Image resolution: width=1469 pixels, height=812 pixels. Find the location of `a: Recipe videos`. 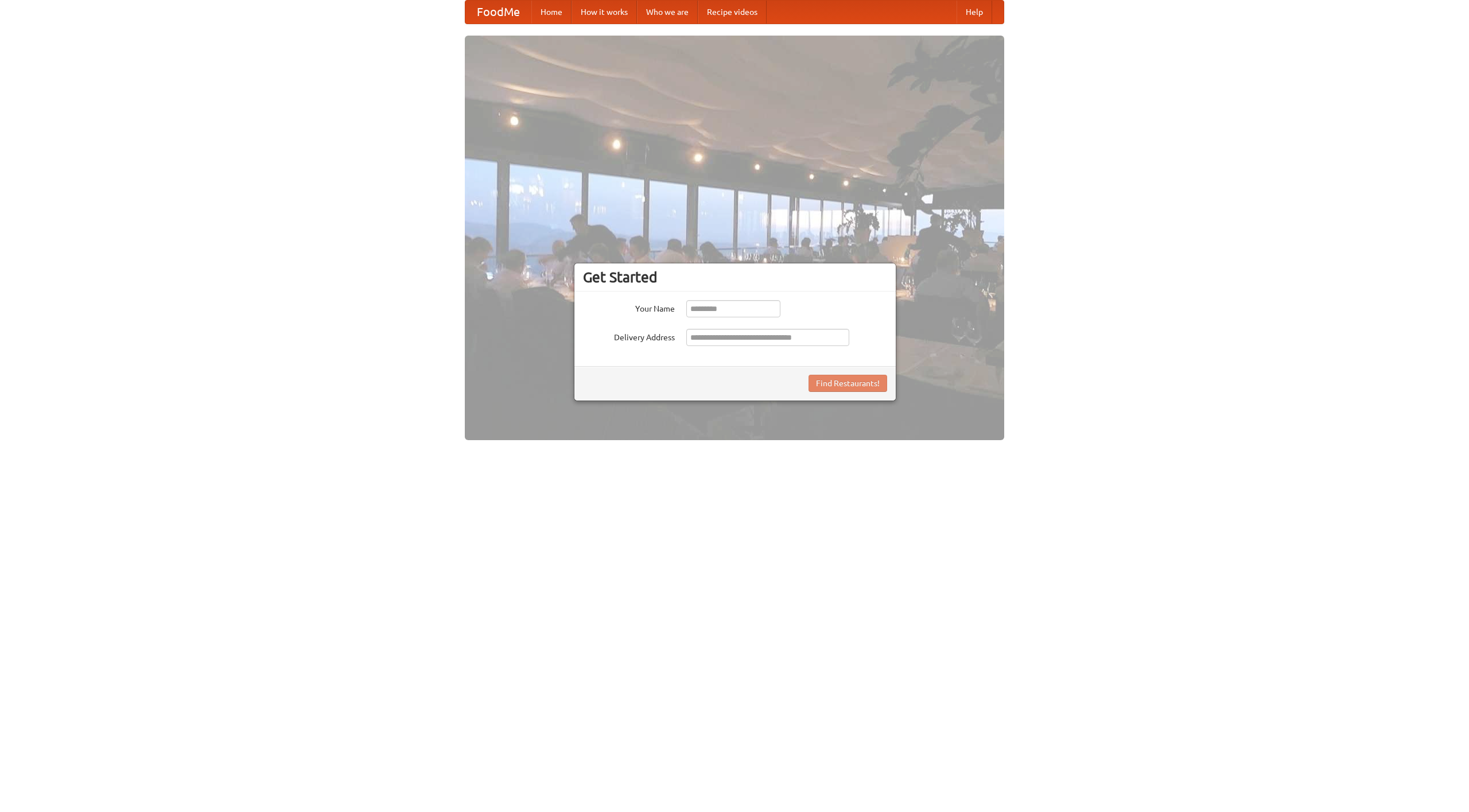

a: Recipe videos is located at coordinates (732, 12).